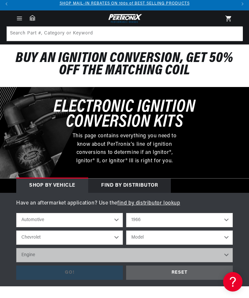  What do you see at coordinates (125, 149) in the screenshot?
I see `p: This page contains everything you need to know about PerTronix's line of ignition conversions to ...` at bounding box center [125, 149].